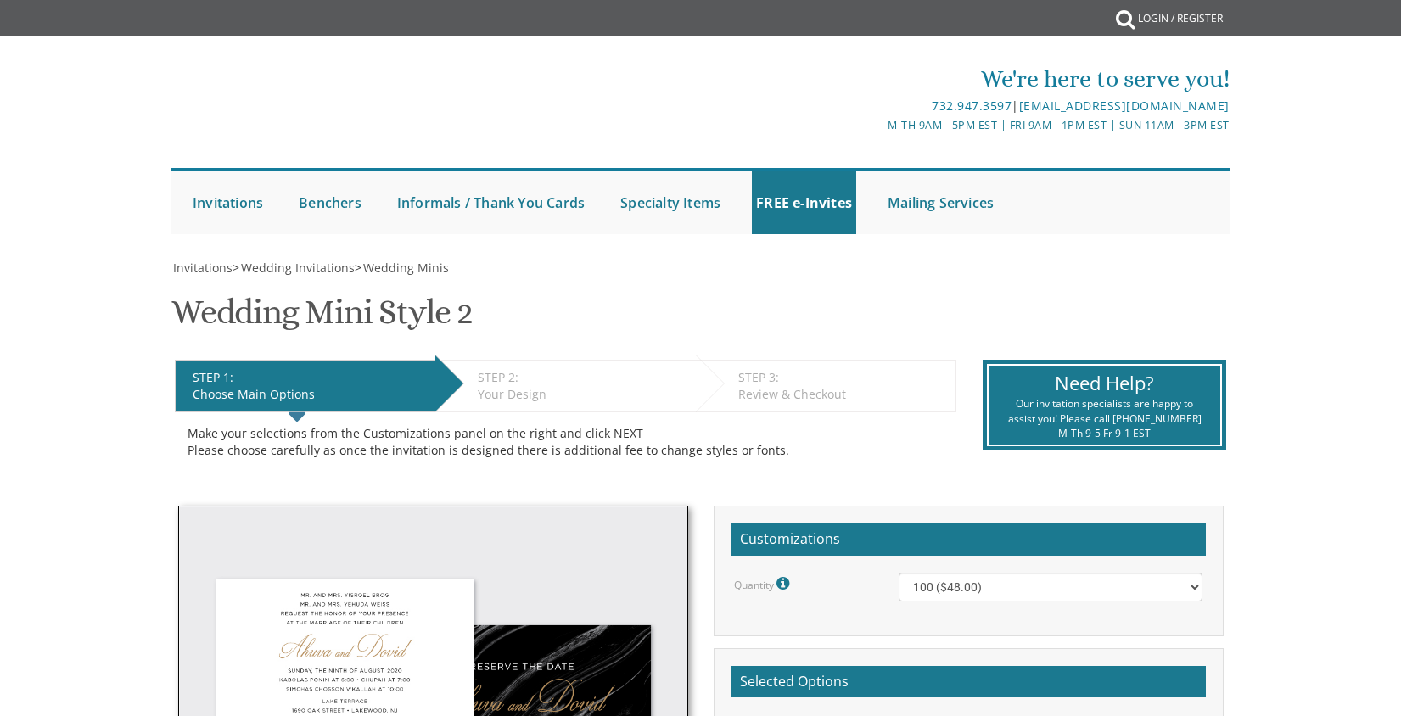 Image resolution: width=1401 pixels, height=716 pixels. What do you see at coordinates (322, 318) in the screenshot?
I see `h1: Wedding Mini Style 2` at bounding box center [322, 318].